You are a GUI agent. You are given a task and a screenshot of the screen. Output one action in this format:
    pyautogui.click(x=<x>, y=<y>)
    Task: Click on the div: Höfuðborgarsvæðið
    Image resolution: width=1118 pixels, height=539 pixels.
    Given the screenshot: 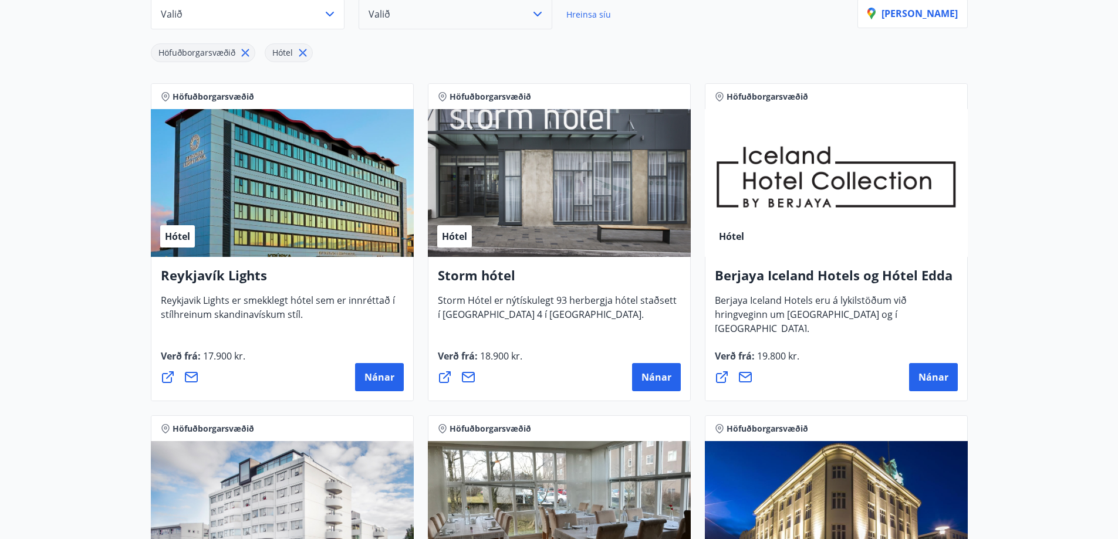 What is the action you would take?
    pyautogui.click(x=203, y=53)
    